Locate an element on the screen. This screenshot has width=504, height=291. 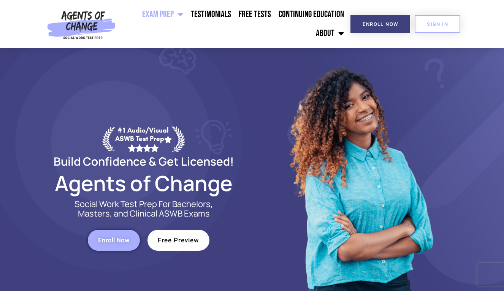
a: SIGN IN is located at coordinates (438, 24).